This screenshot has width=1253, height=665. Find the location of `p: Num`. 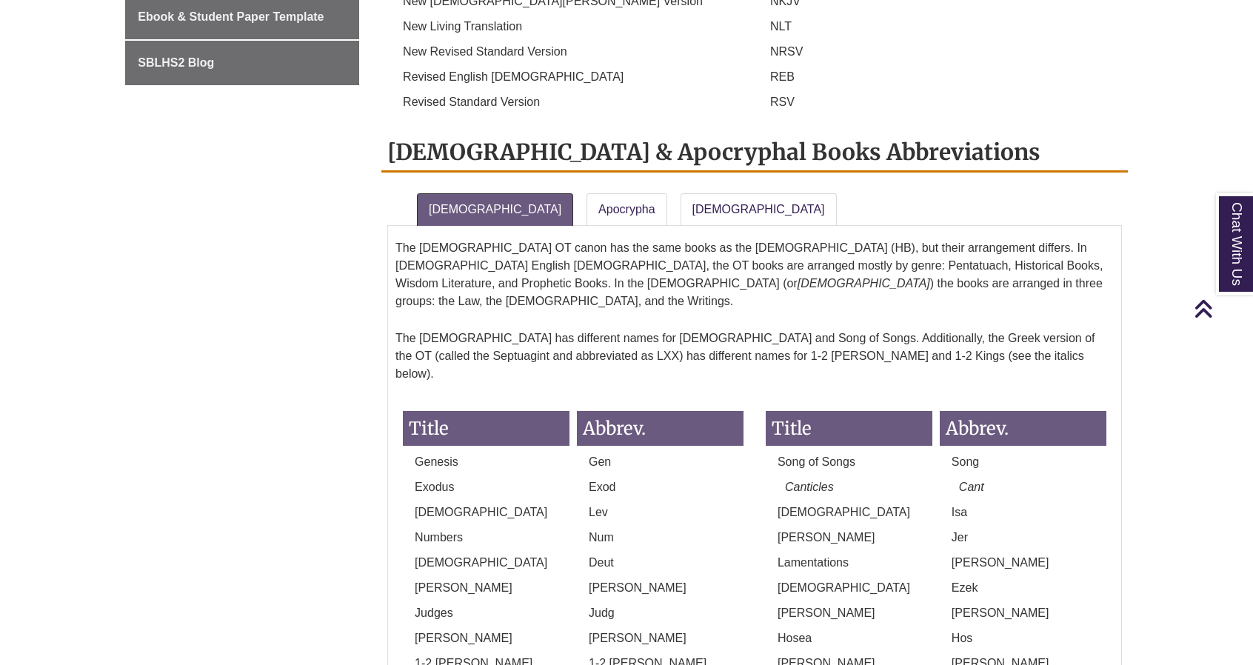

p: Num is located at coordinates (660, 538).